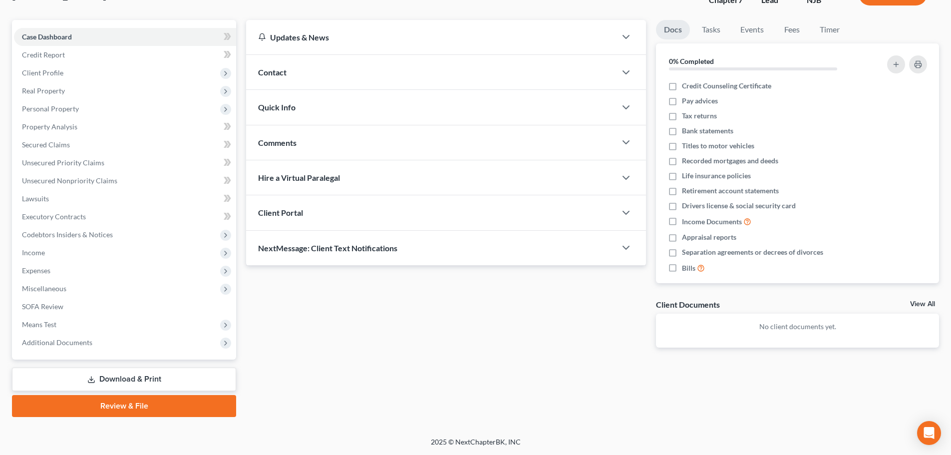 This screenshot has height=455, width=951. What do you see at coordinates (476, 446) in the screenshot?
I see `div: 2025 © NextChapterBK, INC` at bounding box center [476, 446].